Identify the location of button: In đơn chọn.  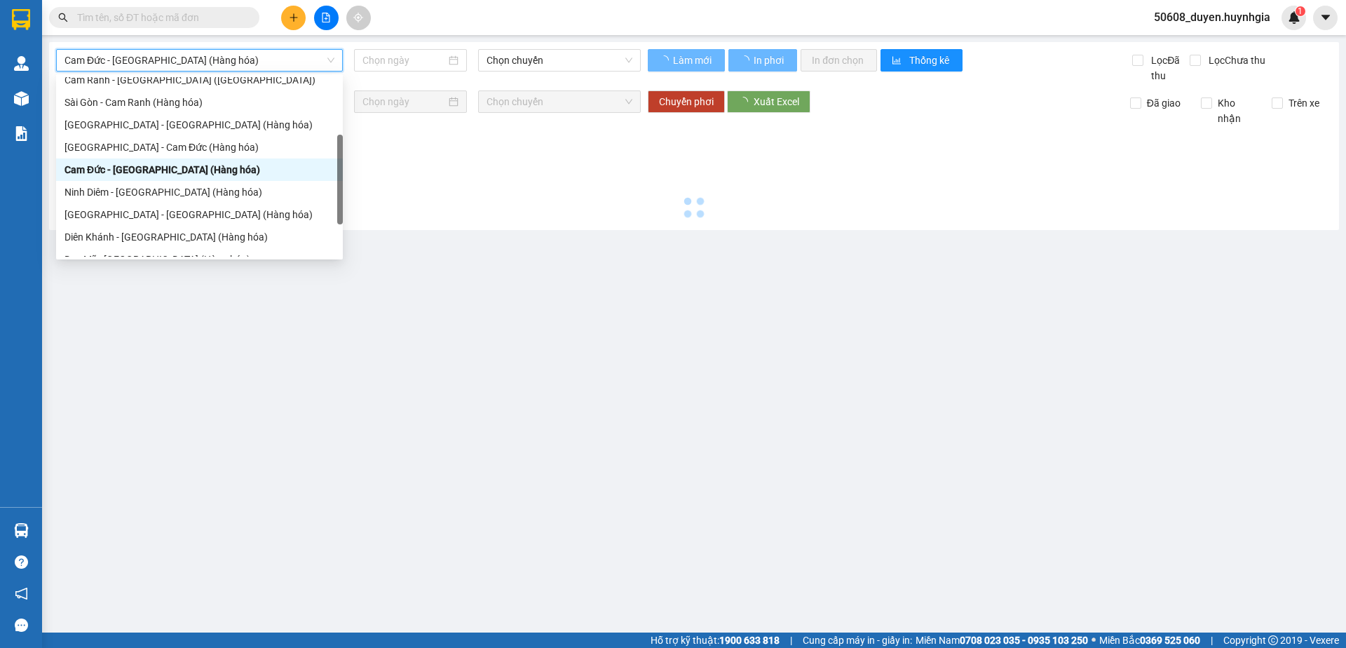
(838, 60).